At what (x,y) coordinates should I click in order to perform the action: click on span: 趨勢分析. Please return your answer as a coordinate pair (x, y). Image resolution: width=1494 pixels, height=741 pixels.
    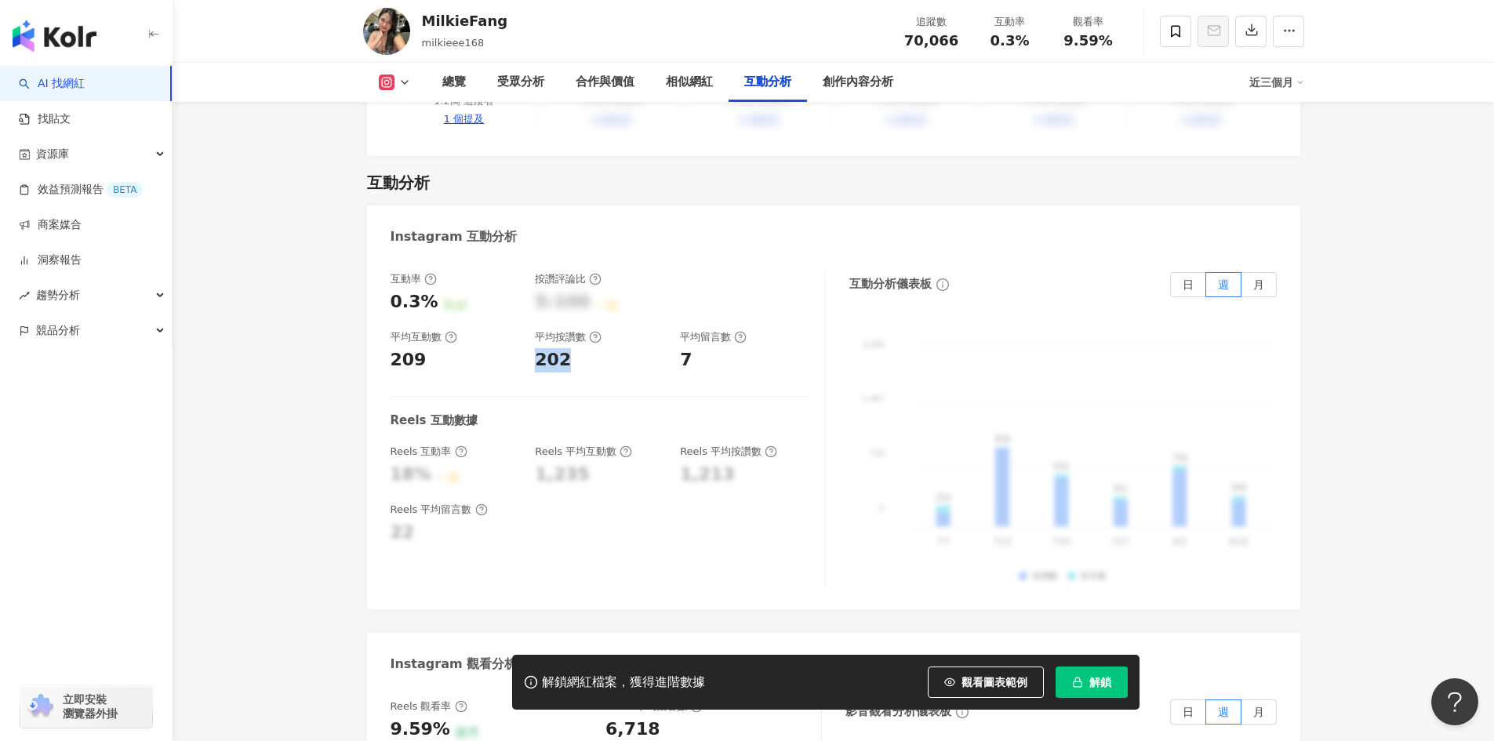
    Looking at the image, I should click on (58, 295).